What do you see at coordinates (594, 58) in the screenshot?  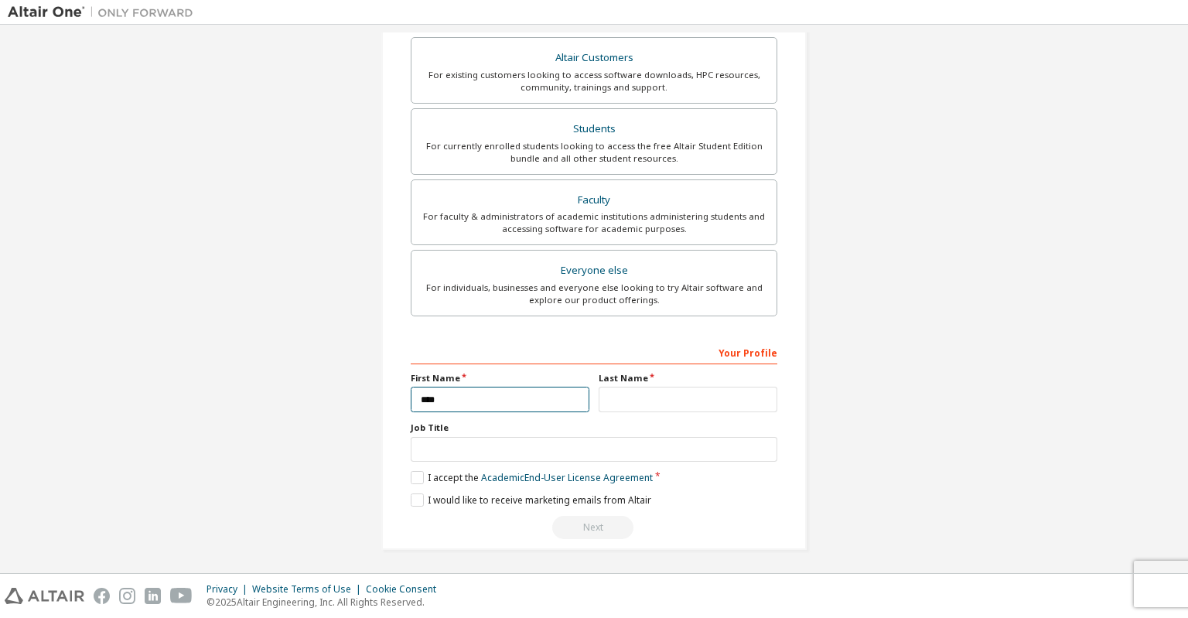 I see `div: Altair Customers` at bounding box center [594, 58].